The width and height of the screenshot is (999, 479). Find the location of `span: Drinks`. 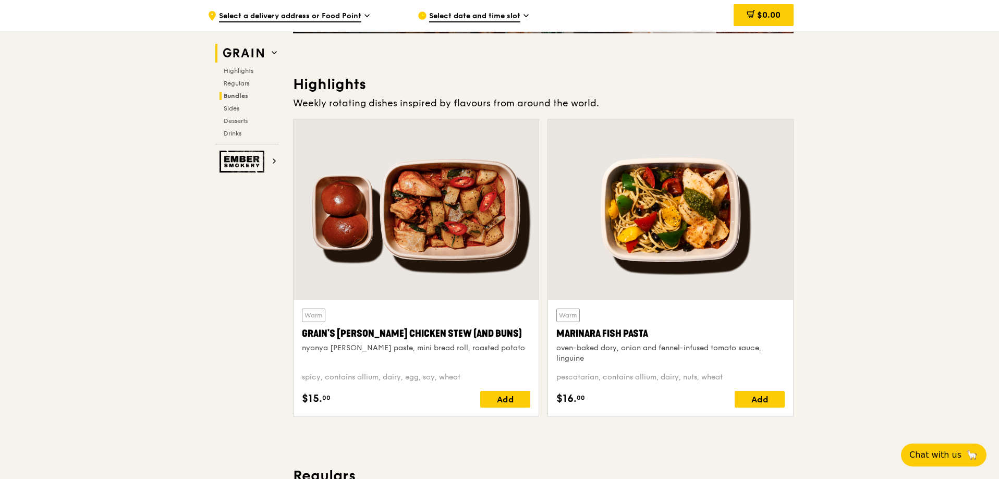

span: Drinks is located at coordinates (233, 134).